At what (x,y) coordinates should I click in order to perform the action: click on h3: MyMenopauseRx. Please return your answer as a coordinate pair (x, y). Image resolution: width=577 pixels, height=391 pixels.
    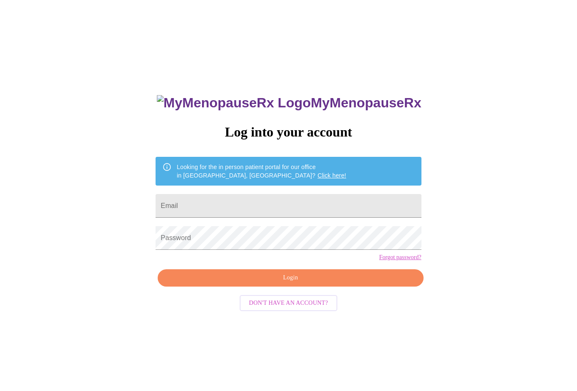
    Looking at the image, I should click on (289, 103).